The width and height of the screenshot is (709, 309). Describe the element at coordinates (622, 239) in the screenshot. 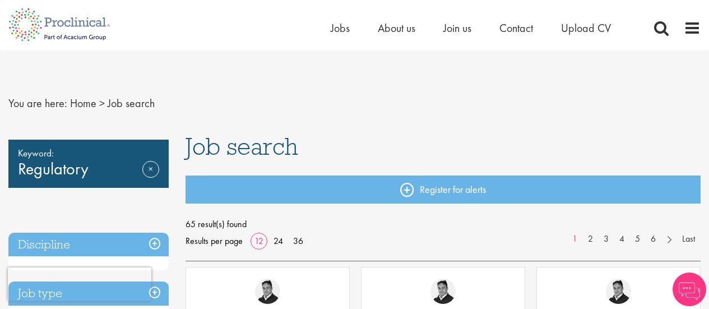

I see `a: 4` at that location.